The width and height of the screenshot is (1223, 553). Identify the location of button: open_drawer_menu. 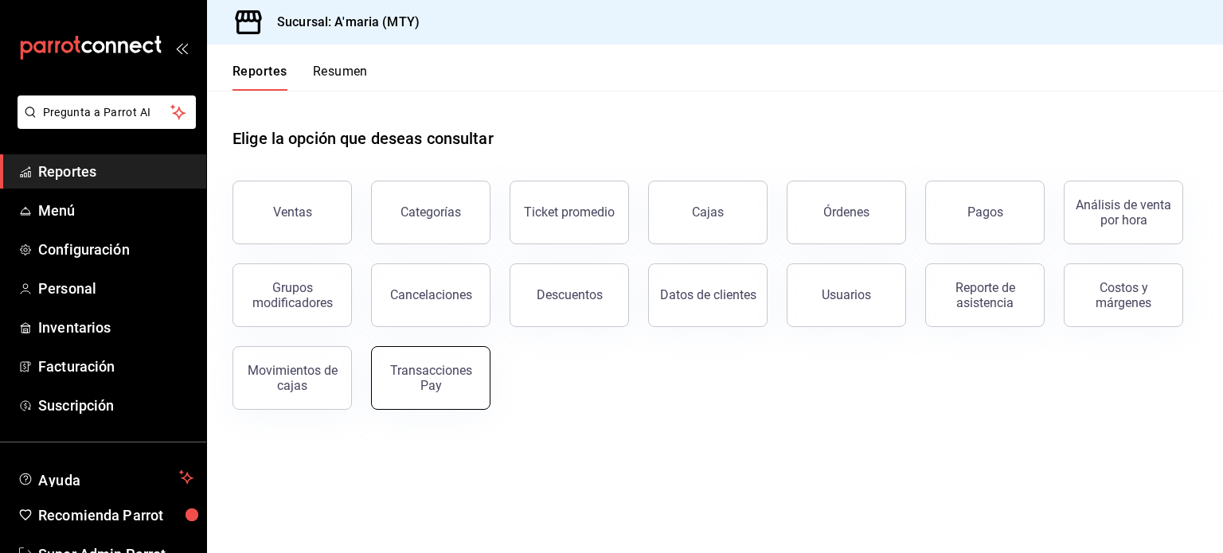
(182, 48).